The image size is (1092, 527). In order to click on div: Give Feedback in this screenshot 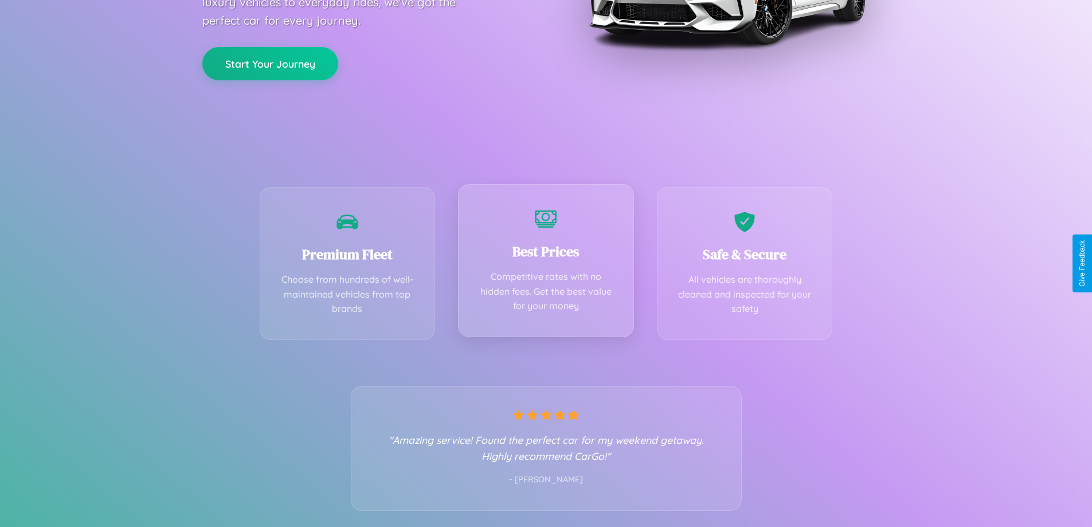, I will do `click(1083, 263)`.